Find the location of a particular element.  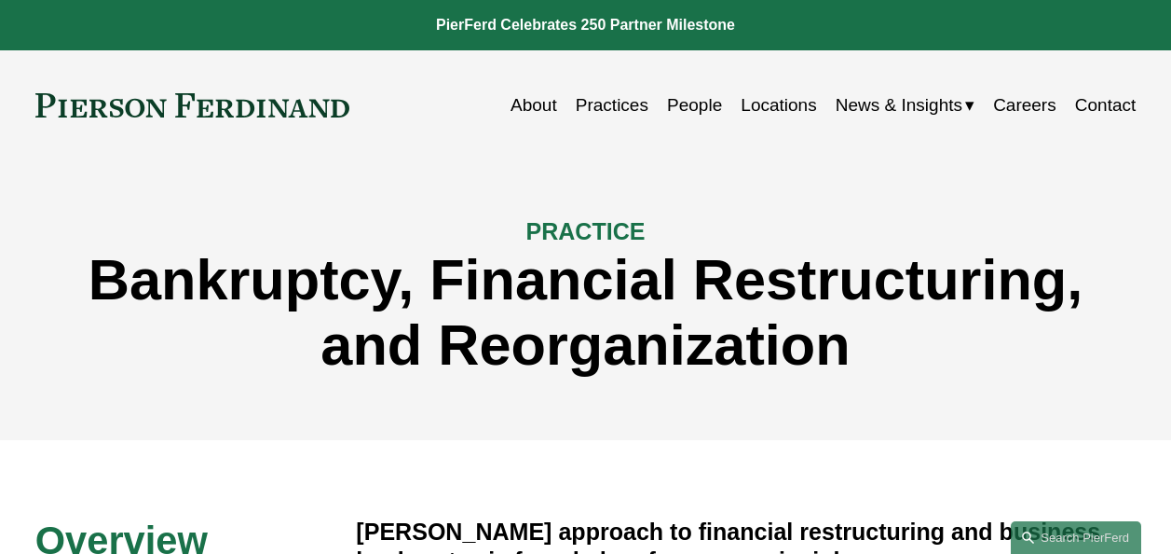

h1: Bankruptcy, Financial Restructuring, and Reorganization is located at coordinates (586, 312).